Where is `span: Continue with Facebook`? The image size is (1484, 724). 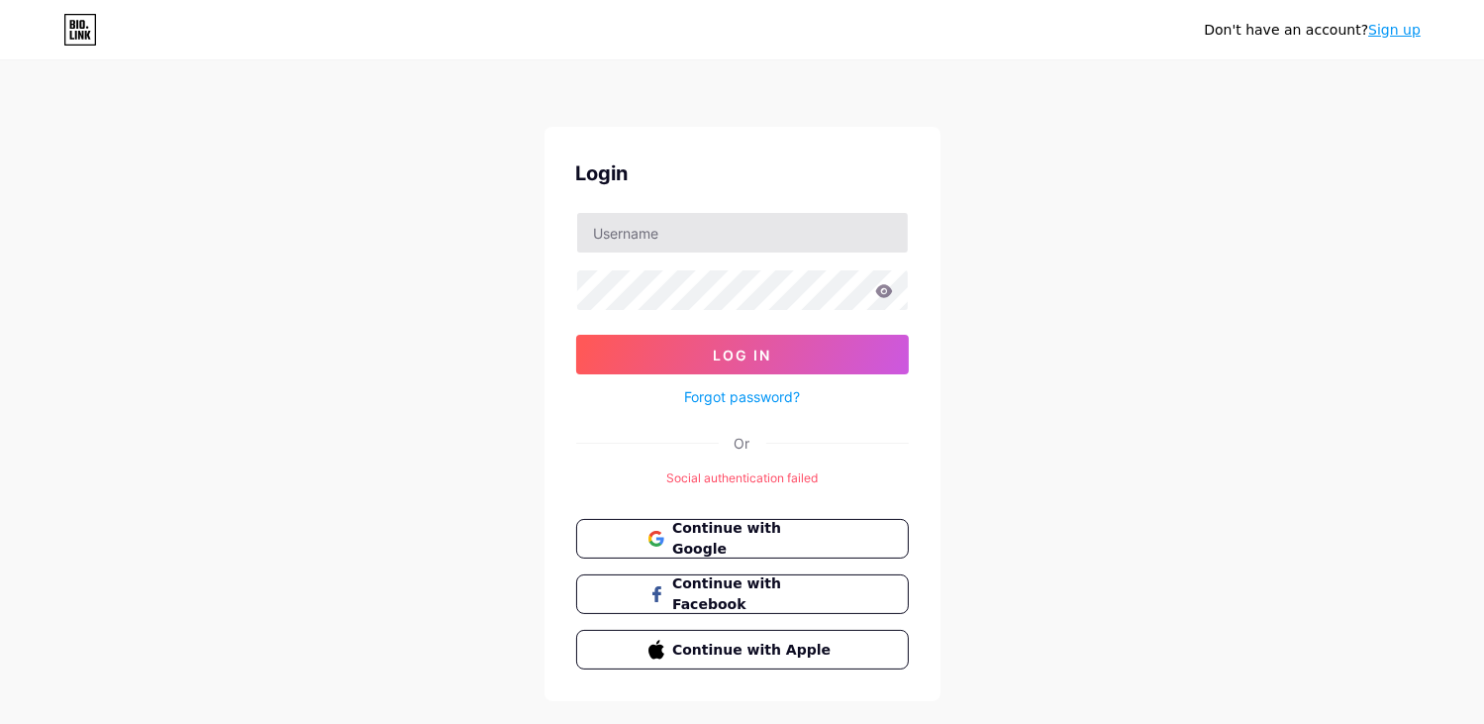
span: Continue with Facebook is located at coordinates (754, 594).